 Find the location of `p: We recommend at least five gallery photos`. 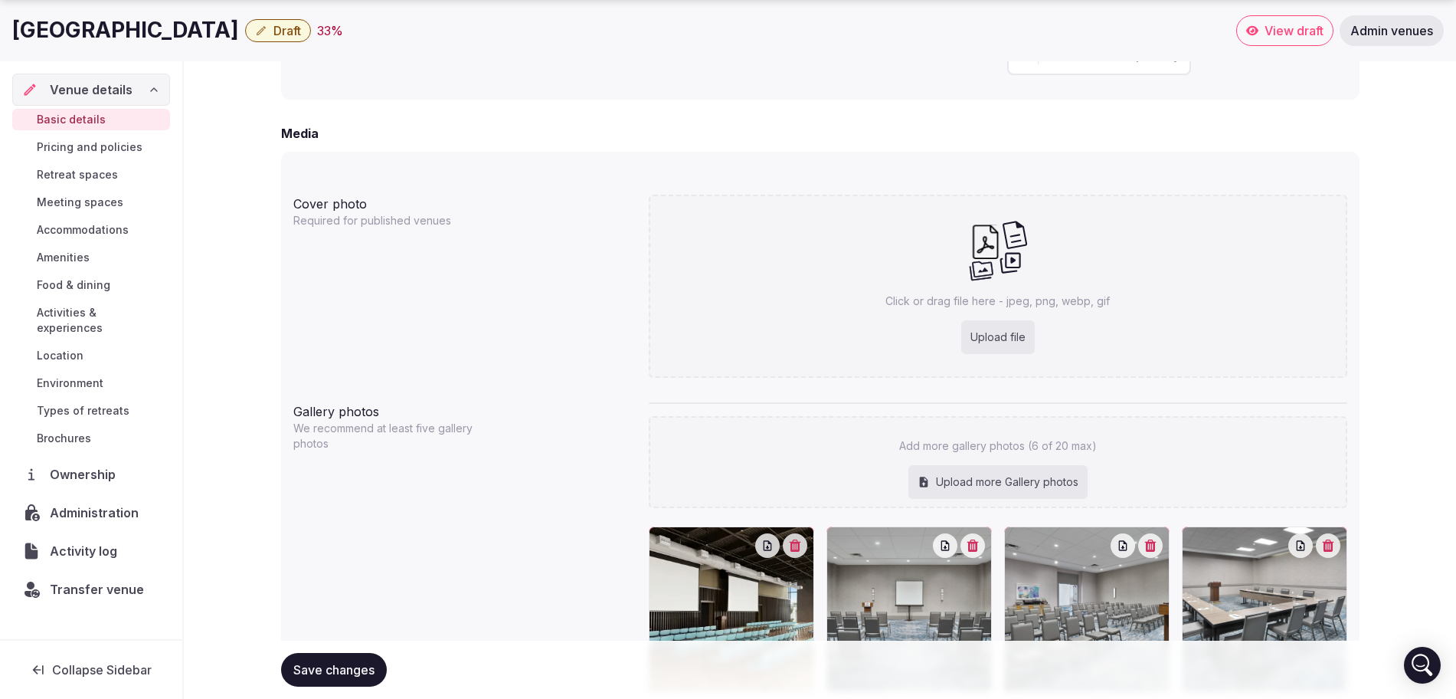

p: We recommend at least five gallery photos is located at coordinates (391, 436).